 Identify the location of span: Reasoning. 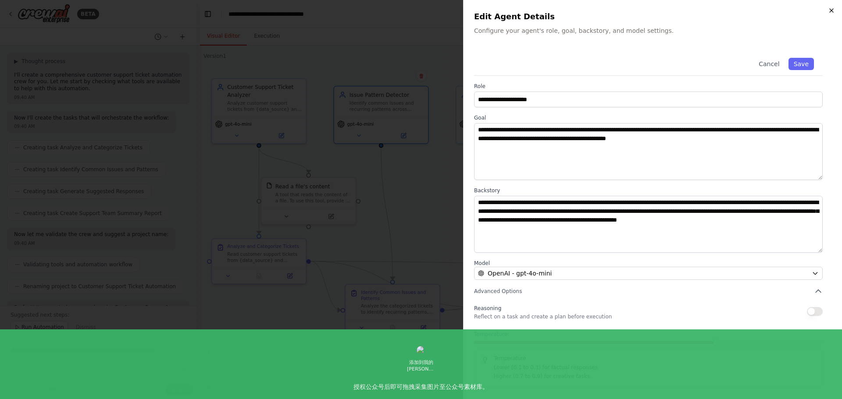
(487, 309).